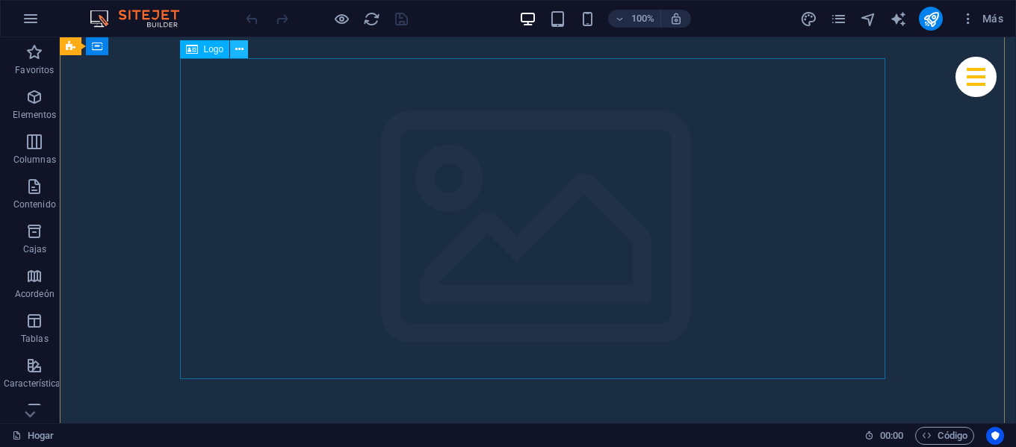 The height and width of the screenshot is (447, 1016). I want to click on font: Cajas, so click(35, 250).